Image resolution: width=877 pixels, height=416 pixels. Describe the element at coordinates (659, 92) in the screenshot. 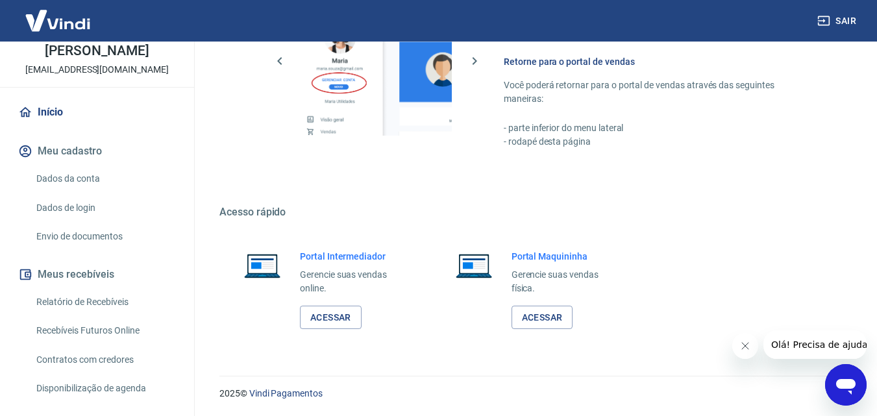

I see `p: Você poderá retornar para o portal de vendas através das seguintes maneiras:` at that location.